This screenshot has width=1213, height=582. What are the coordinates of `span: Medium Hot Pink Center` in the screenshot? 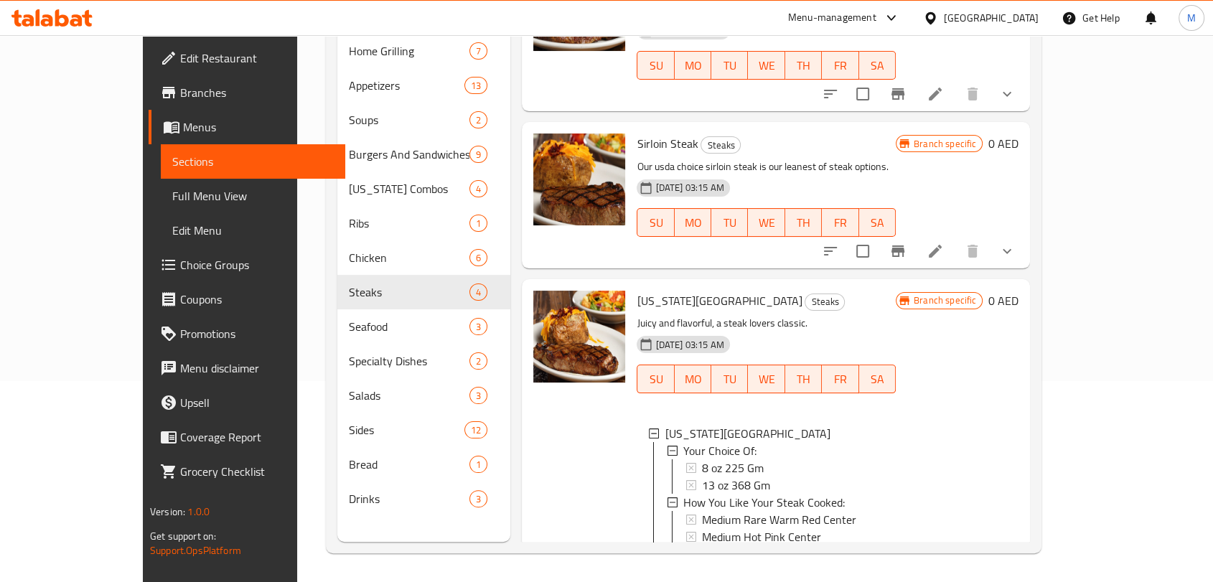 It's located at (761, 537).